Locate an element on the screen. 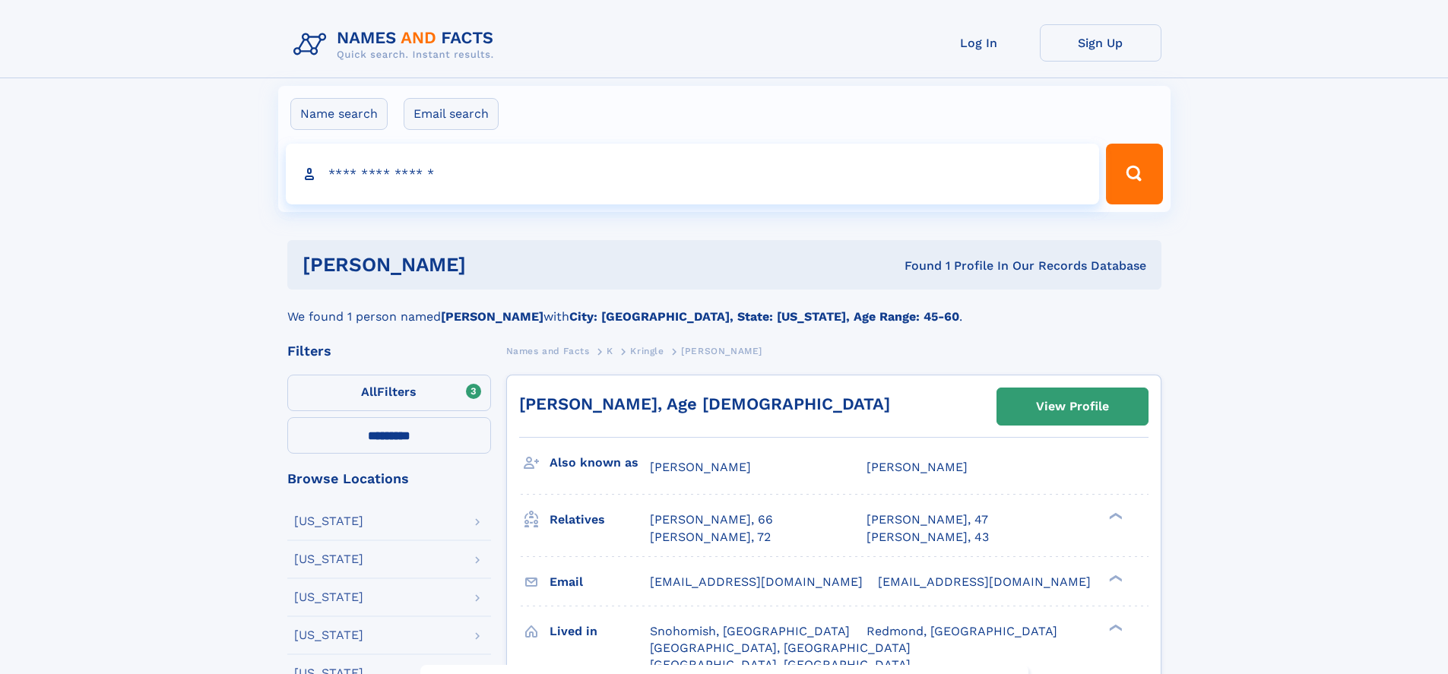  span: Kringle is located at coordinates (647, 351).